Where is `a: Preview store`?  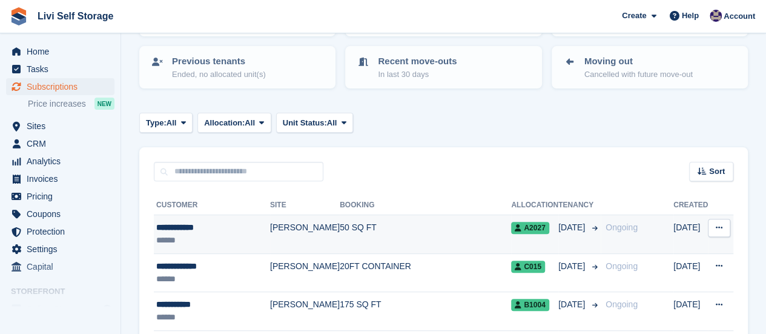 a: Preview store is located at coordinates (107, 309).